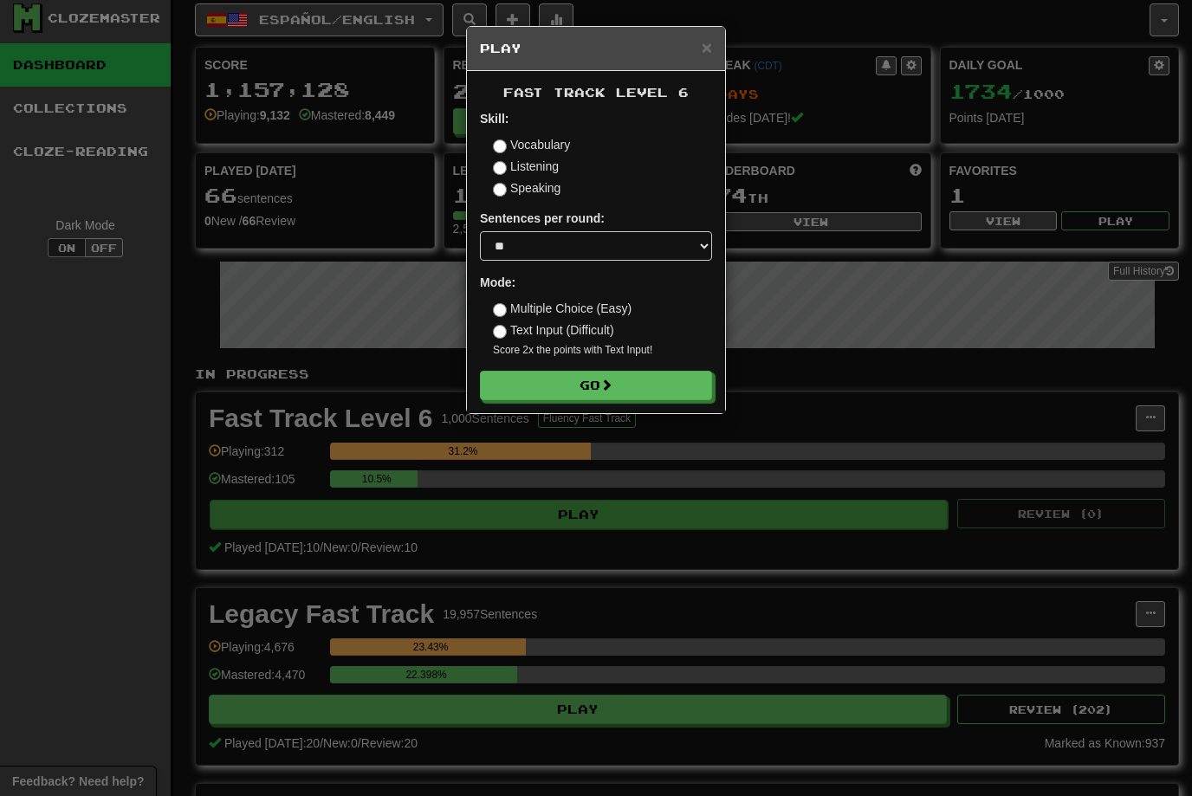 The width and height of the screenshot is (1192, 796). Describe the element at coordinates (542, 218) in the screenshot. I see `label: Sentences per round:` at that location.